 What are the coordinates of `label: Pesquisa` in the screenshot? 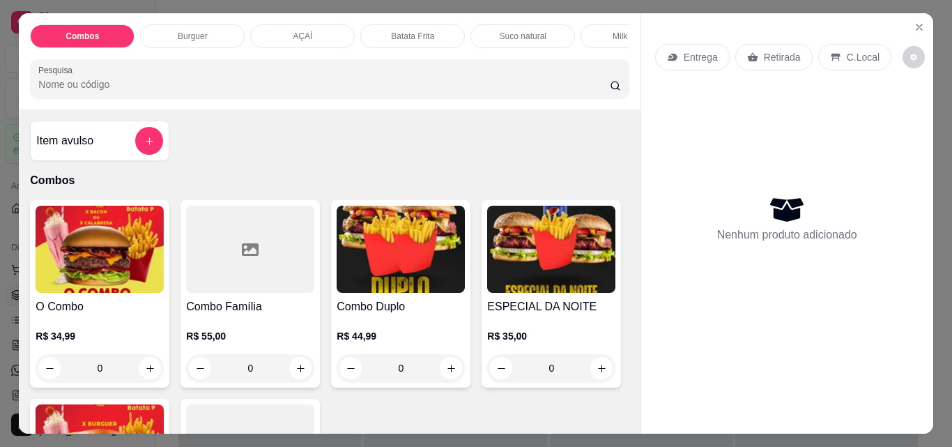 It's located at (58, 70).